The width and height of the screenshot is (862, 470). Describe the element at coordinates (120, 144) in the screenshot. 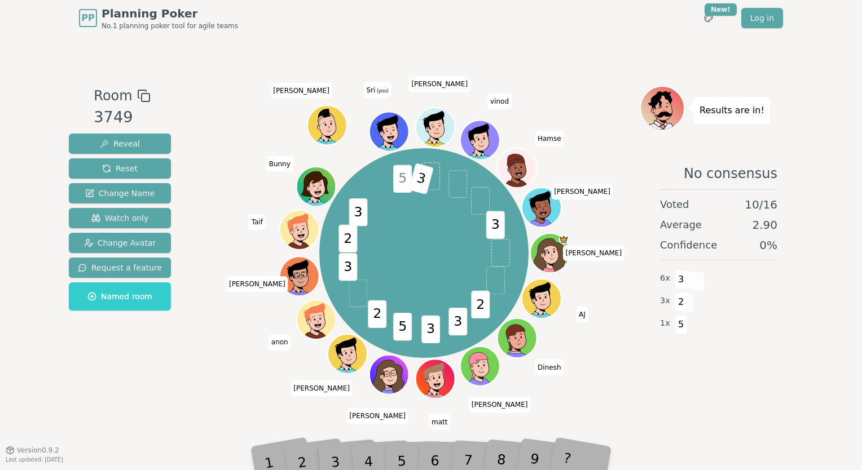

I see `button: Reveal` at that location.